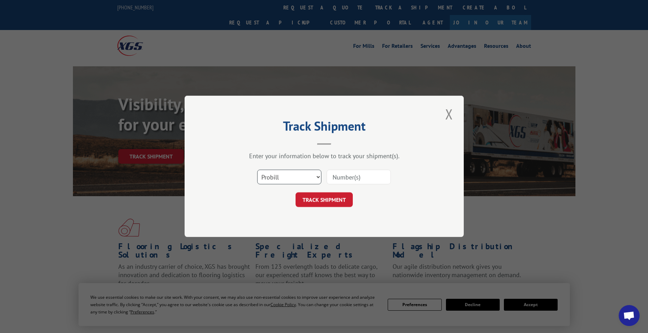  What do you see at coordinates (324, 128) in the screenshot?
I see `h2: Track Shipment` at bounding box center [324, 128].